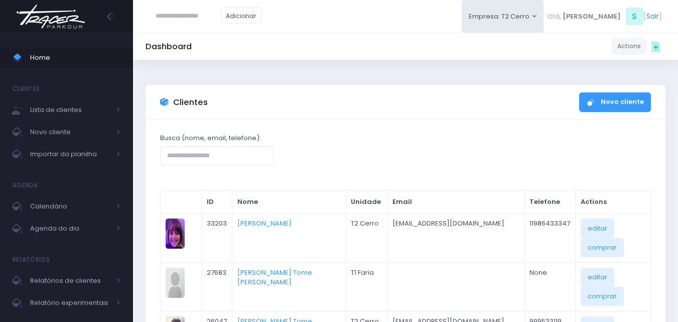 This screenshot has width=678, height=322. I want to click on th: Telefone, so click(550, 202).